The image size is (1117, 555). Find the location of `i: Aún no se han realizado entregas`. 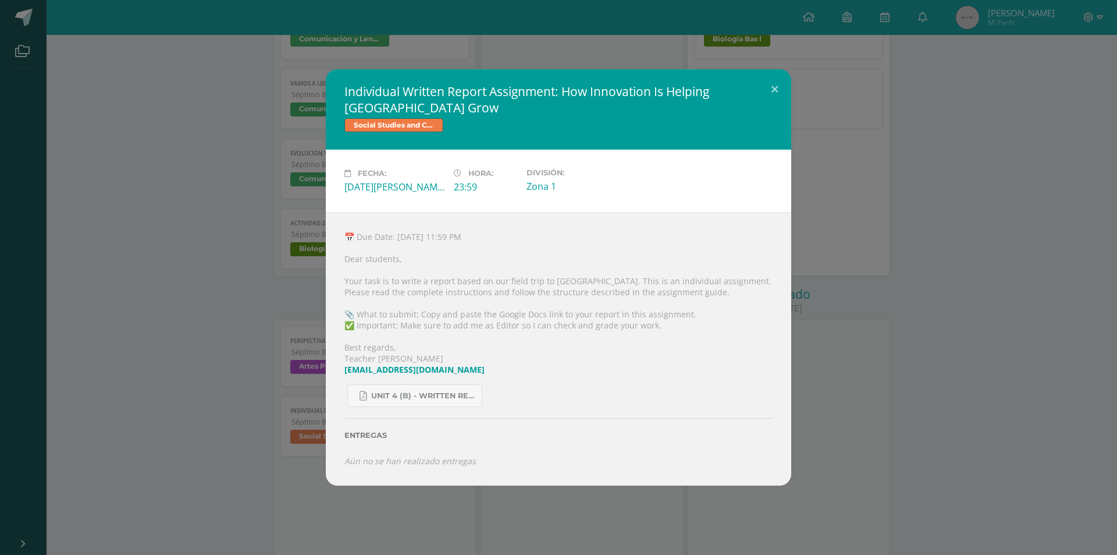

i: Aún no se han realizado entregas is located at coordinates (410, 460).